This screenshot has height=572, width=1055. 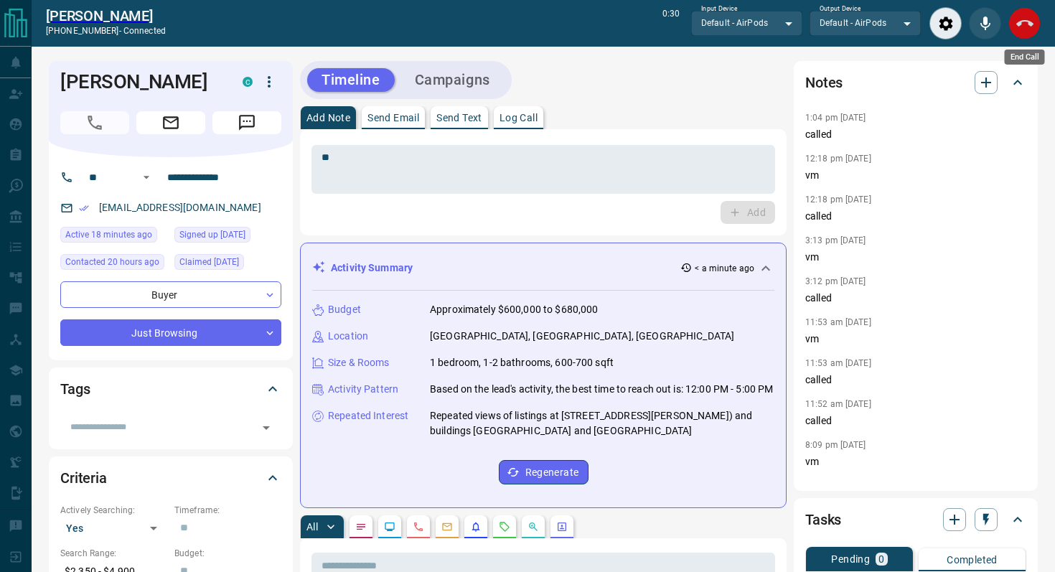 I want to click on p: Size & Rooms, so click(x=359, y=362).